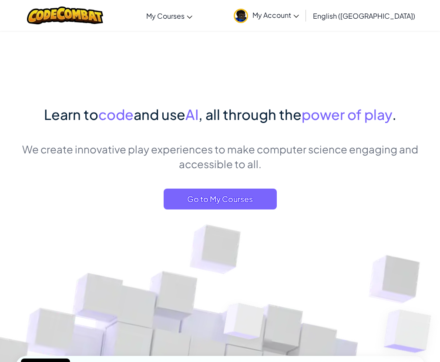 The image size is (440, 362). Describe the element at coordinates (71, 114) in the screenshot. I see `span: Learn to` at that location.